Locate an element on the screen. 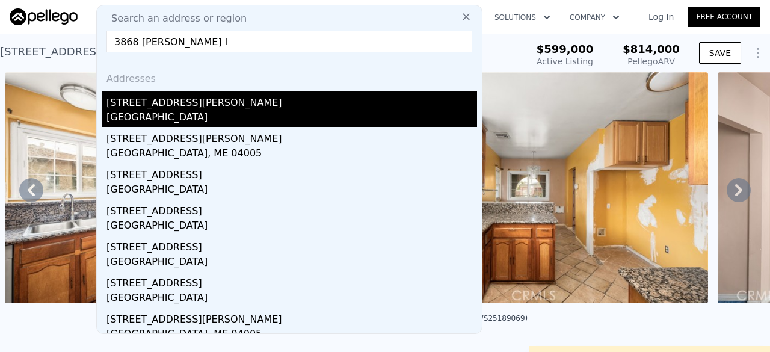 The height and width of the screenshot is (352, 770). a: Free Account is located at coordinates (724, 17).